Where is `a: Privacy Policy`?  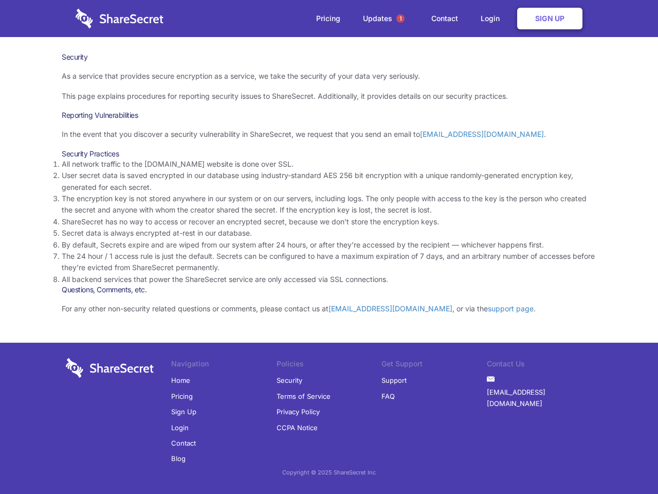 a: Privacy Policy is located at coordinates (298, 411).